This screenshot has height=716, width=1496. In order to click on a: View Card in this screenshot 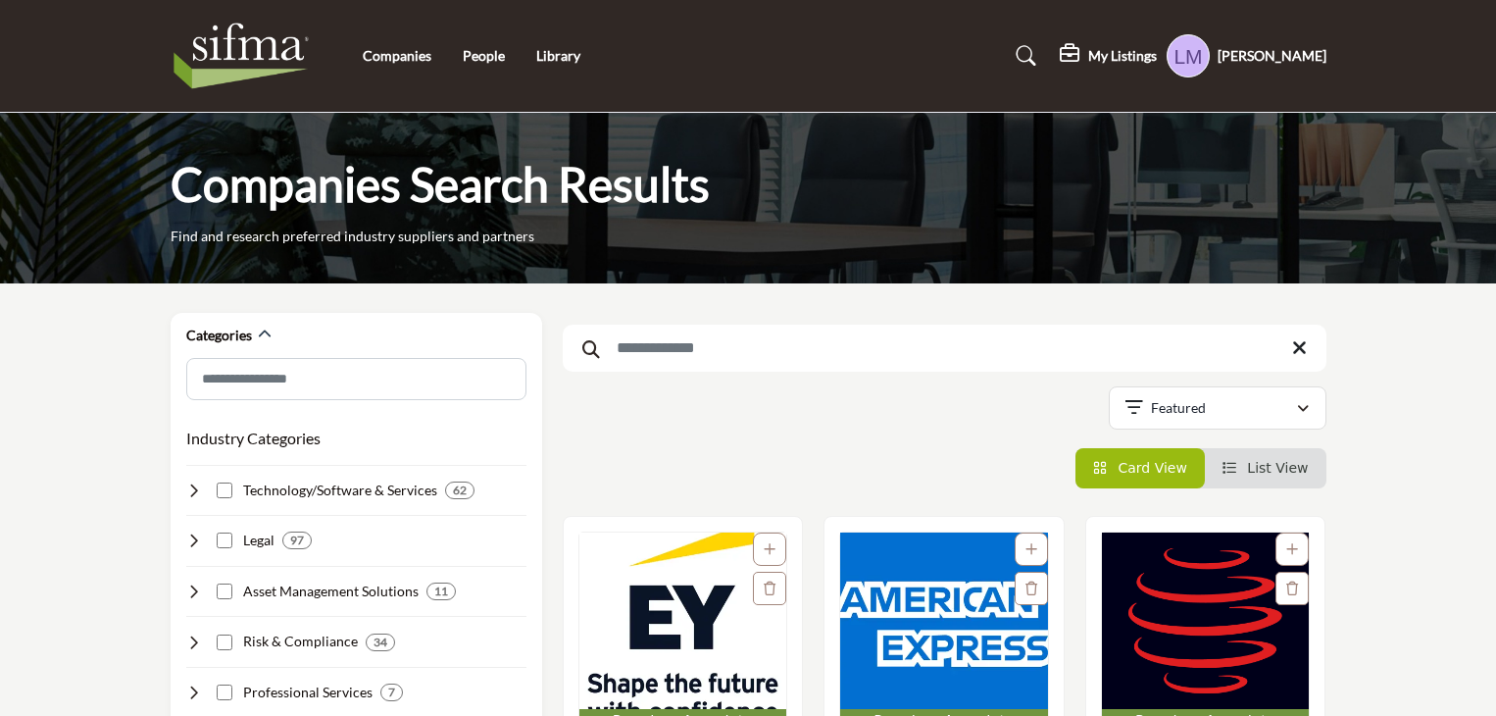, I will do `click(1140, 468)`.